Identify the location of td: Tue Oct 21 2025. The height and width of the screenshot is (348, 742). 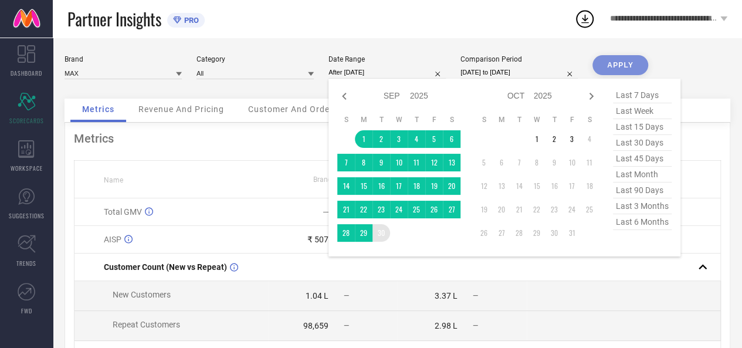
(519, 209).